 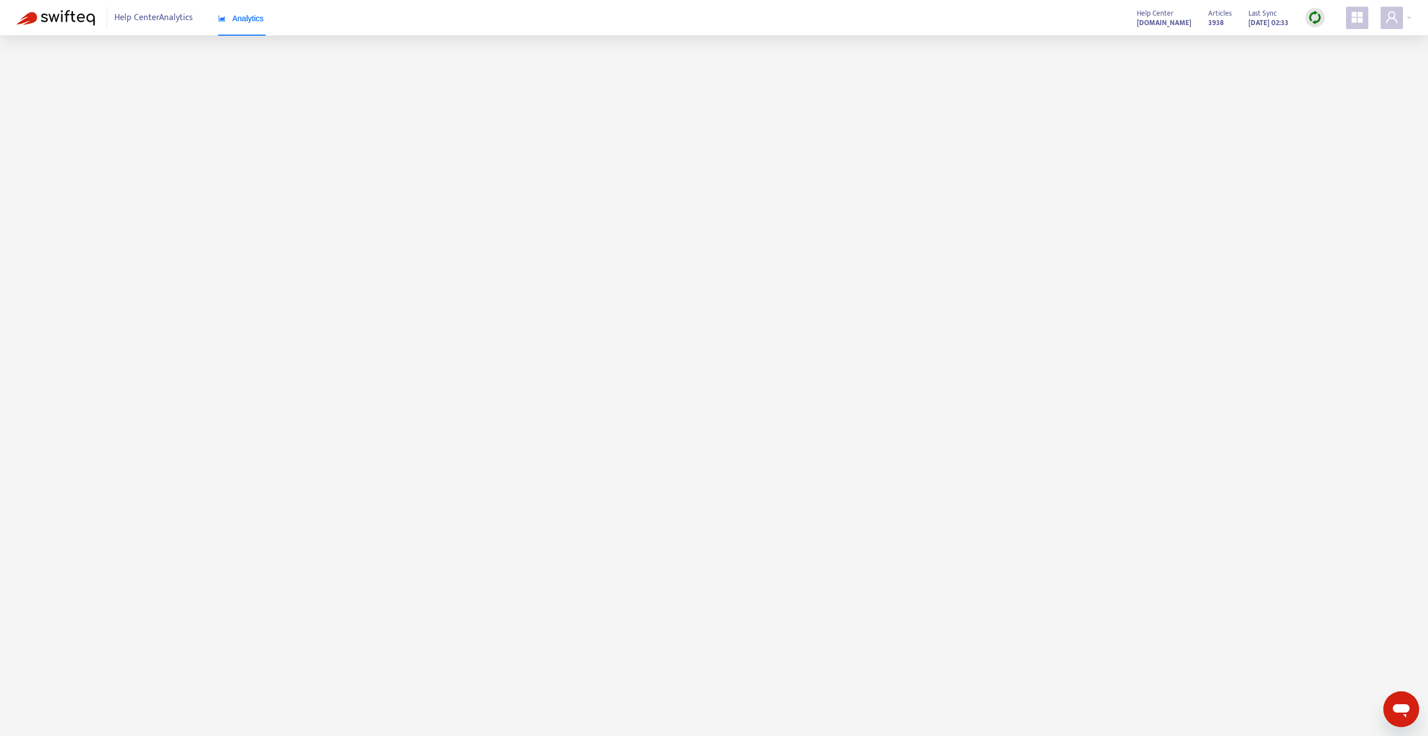 What do you see at coordinates (1262, 13) in the screenshot?
I see `span: Last Sync` at bounding box center [1262, 13].